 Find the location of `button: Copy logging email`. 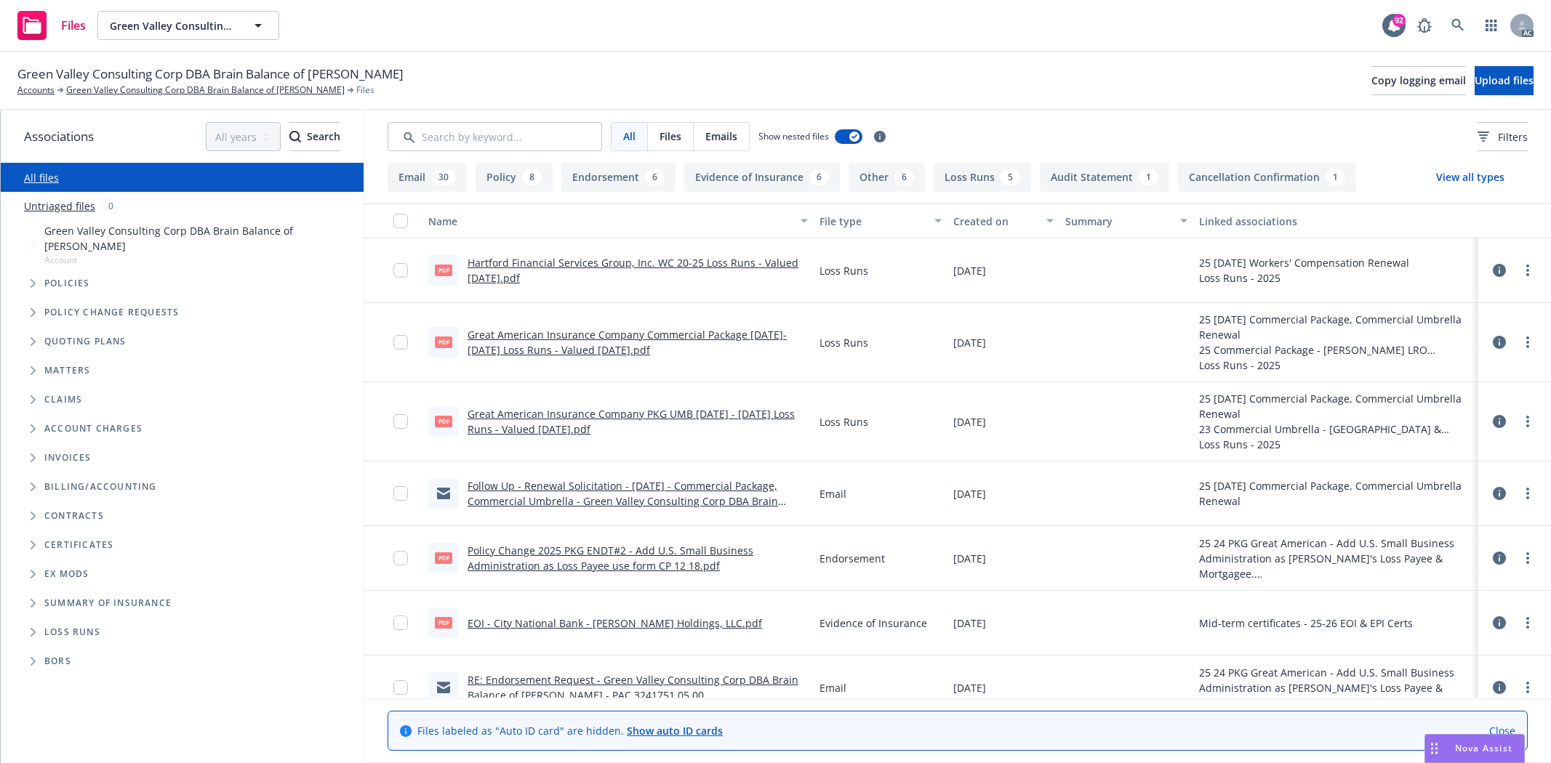

button: Copy logging email is located at coordinates (1418, 81).